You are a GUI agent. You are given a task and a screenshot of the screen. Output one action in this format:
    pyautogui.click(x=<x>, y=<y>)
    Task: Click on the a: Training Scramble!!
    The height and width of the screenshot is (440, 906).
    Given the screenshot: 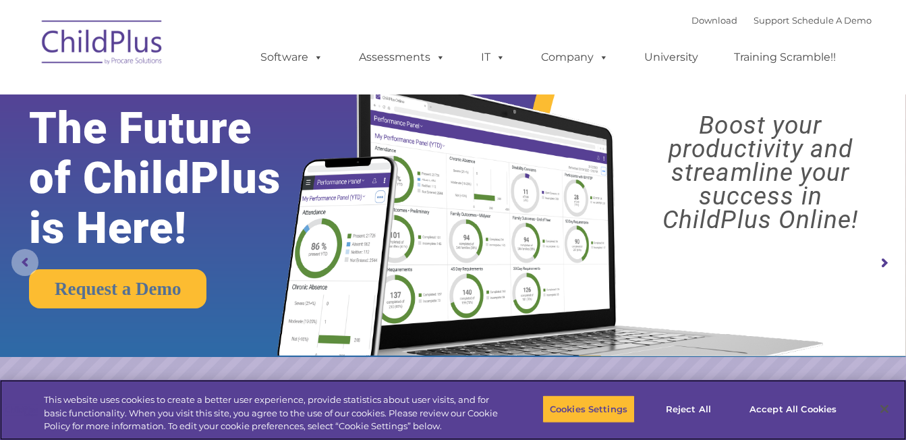 What is the action you would take?
    pyautogui.click(x=785, y=57)
    